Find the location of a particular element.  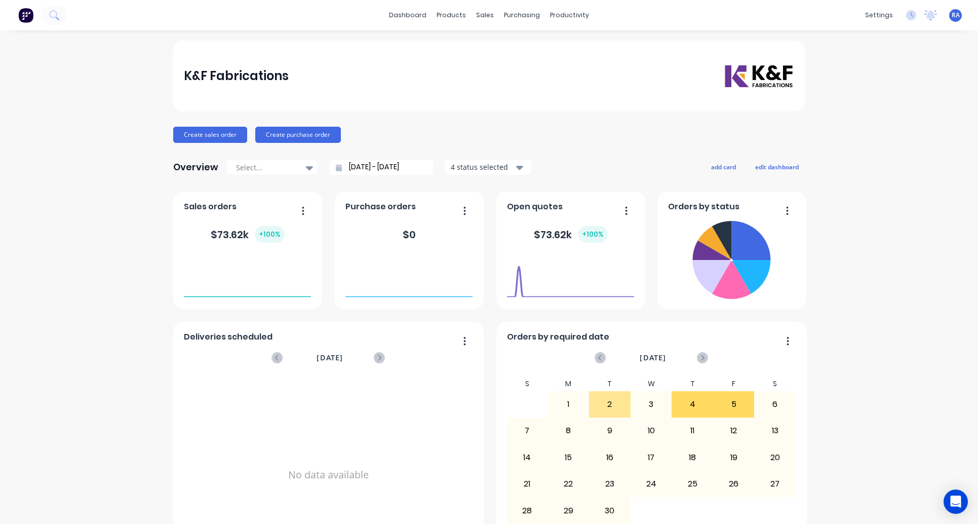

div: 14 is located at coordinates (527, 457).